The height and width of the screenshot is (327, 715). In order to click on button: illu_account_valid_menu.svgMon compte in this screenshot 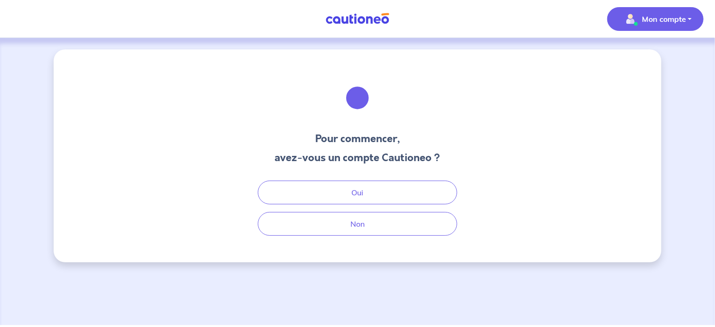, I will do `click(655, 19)`.